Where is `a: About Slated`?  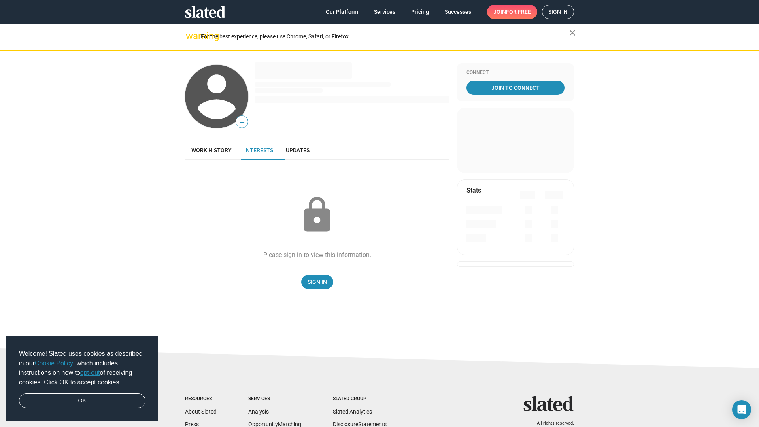 a: About Slated is located at coordinates (201, 412).